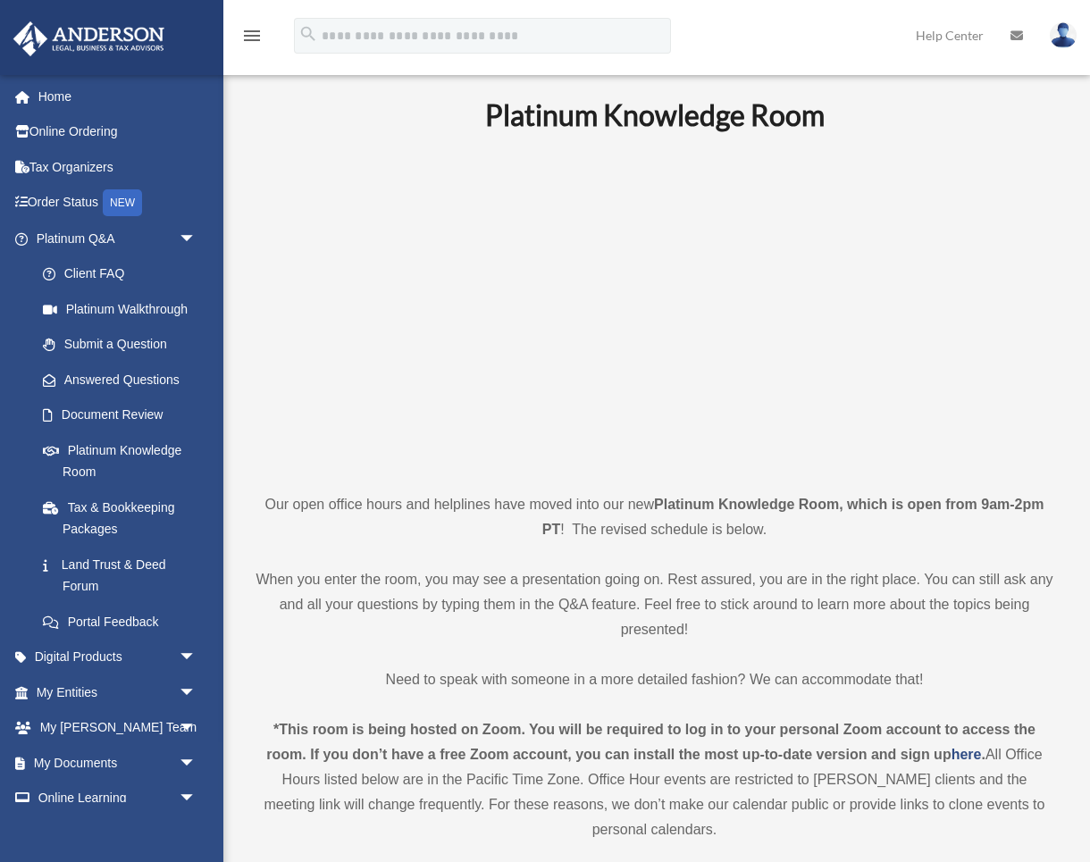 This screenshot has height=862, width=1090. Describe the element at coordinates (654, 605) in the screenshot. I see `p: When you enter the room, you may see a presentation going on. Rest assured, you are in the right ...` at that location.